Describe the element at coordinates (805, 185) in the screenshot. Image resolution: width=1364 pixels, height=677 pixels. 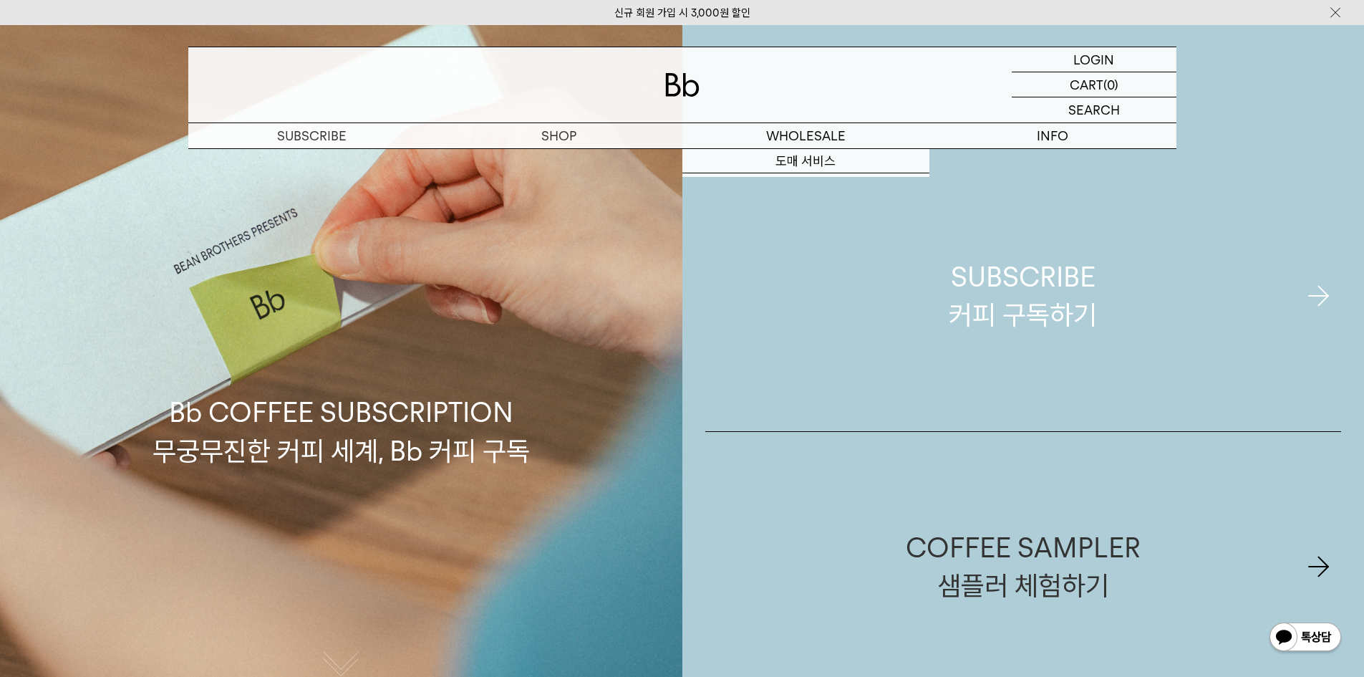
I see `a: 컨설팅` at that location.